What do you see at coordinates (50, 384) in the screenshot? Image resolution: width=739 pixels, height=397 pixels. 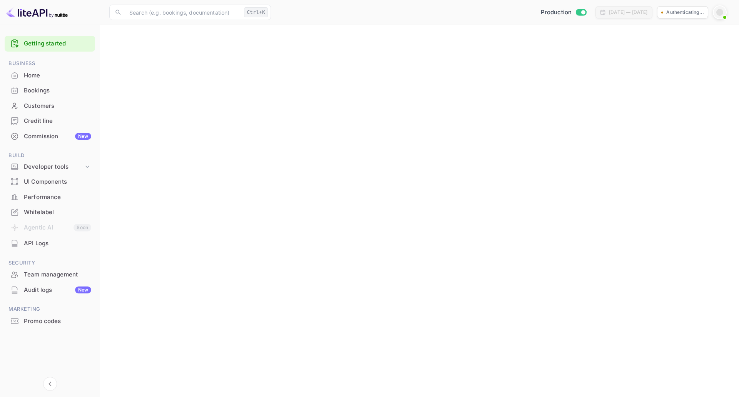 I see `button: Collapse navigation` at bounding box center [50, 384].